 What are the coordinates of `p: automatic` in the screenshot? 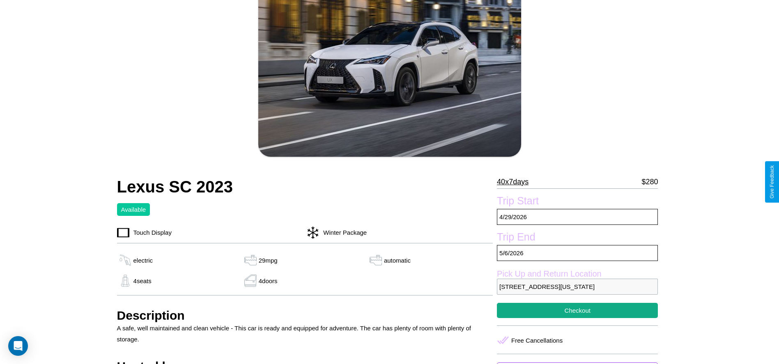 It's located at (397, 260).